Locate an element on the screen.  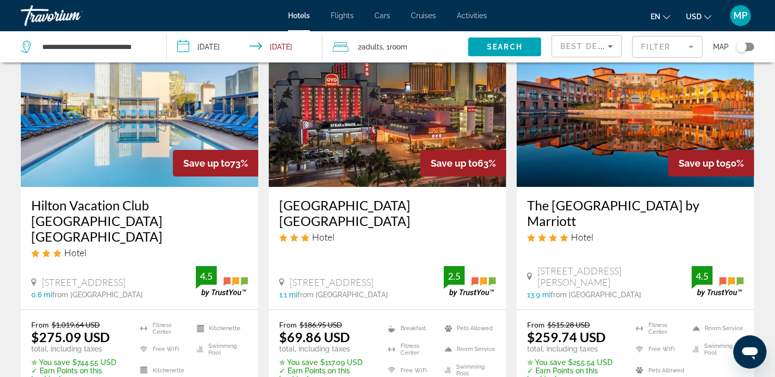
ins: $259.74 USD is located at coordinates (566, 337).